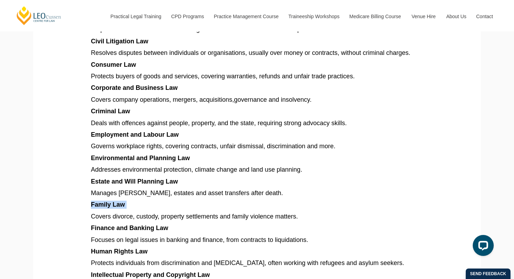 Image resolution: width=514 pixels, height=279 pixels. What do you see at coordinates (219, 123) in the screenshot?
I see `span: Deals with offences against people, property, and the state, requiring strong advocacy skills.` at bounding box center [219, 123].